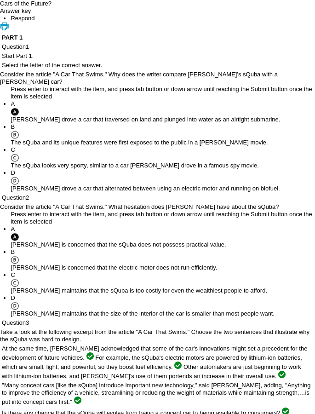 The image size is (315, 414). What do you see at coordinates (27, 46) in the screenshot?
I see `span: 1` at bounding box center [27, 46].